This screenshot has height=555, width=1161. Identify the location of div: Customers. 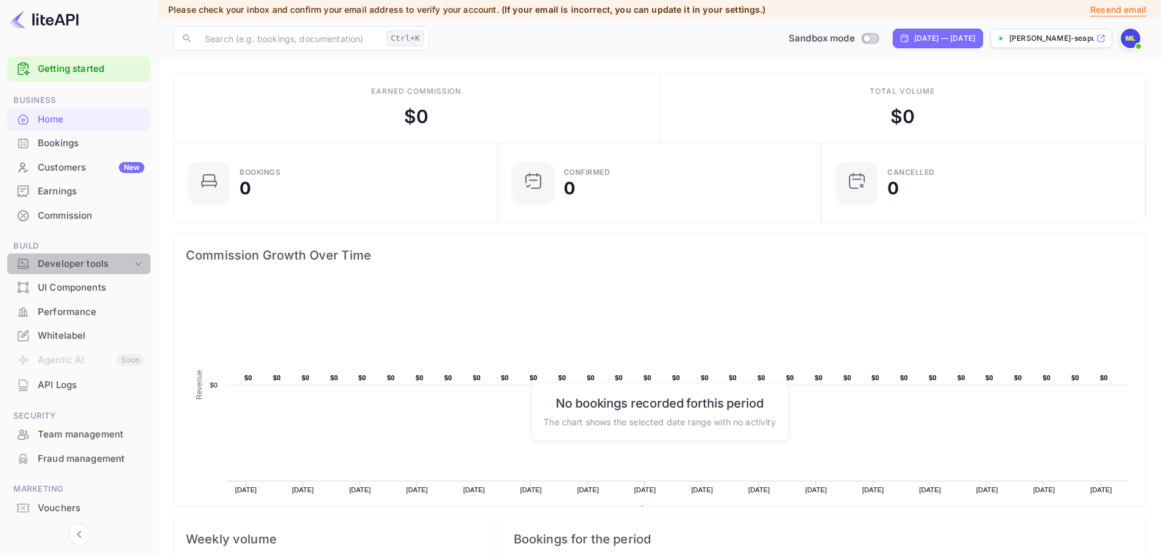
(91, 168).